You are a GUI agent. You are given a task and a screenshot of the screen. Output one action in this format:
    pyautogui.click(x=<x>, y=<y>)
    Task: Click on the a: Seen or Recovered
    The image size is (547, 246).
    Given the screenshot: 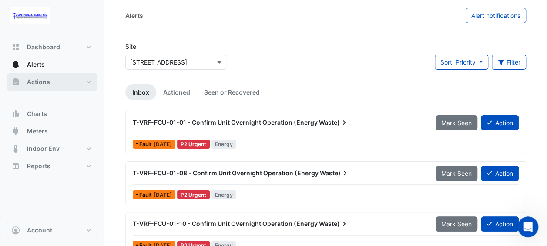 What is the action you would take?
    pyautogui.click(x=232, y=92)
    